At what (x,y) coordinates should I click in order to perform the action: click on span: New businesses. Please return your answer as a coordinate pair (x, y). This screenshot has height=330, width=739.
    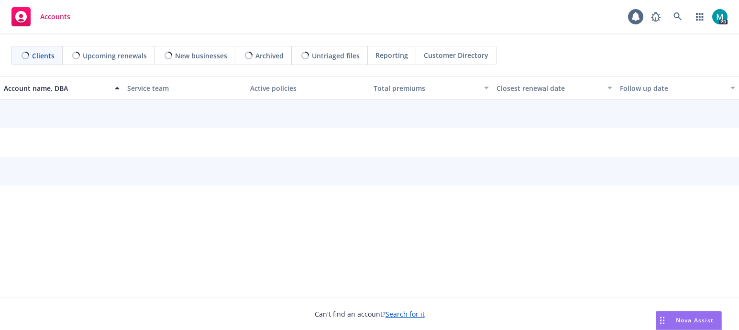
    Looking at the image, I should click on (201, 55).